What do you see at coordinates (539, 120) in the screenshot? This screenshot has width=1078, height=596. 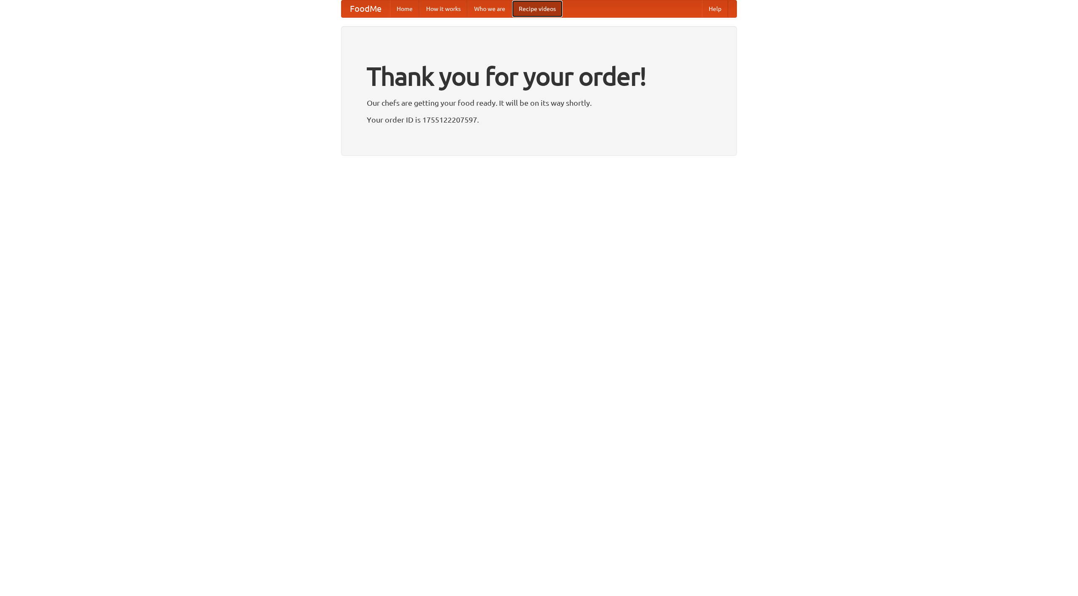 I see `p: Your order ID is 1755122207597.` at bounding box center [539, 120].